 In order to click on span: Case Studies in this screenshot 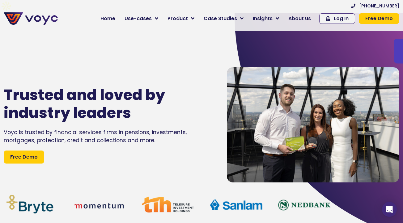, I will do `click(221, 19)`.